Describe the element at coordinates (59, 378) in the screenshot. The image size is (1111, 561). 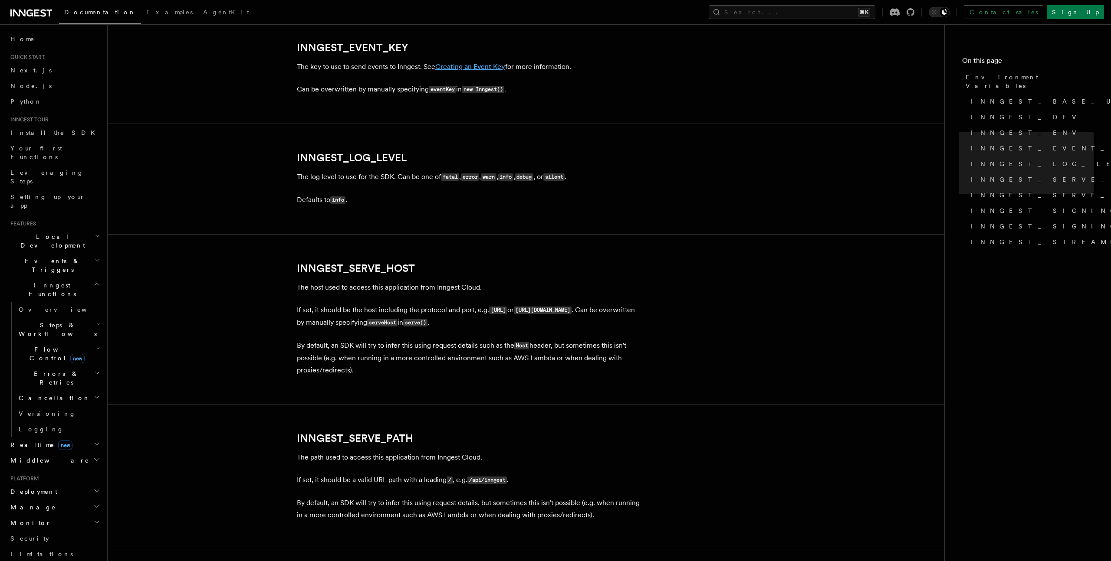
I see `button: Errors & Retries` at that location.